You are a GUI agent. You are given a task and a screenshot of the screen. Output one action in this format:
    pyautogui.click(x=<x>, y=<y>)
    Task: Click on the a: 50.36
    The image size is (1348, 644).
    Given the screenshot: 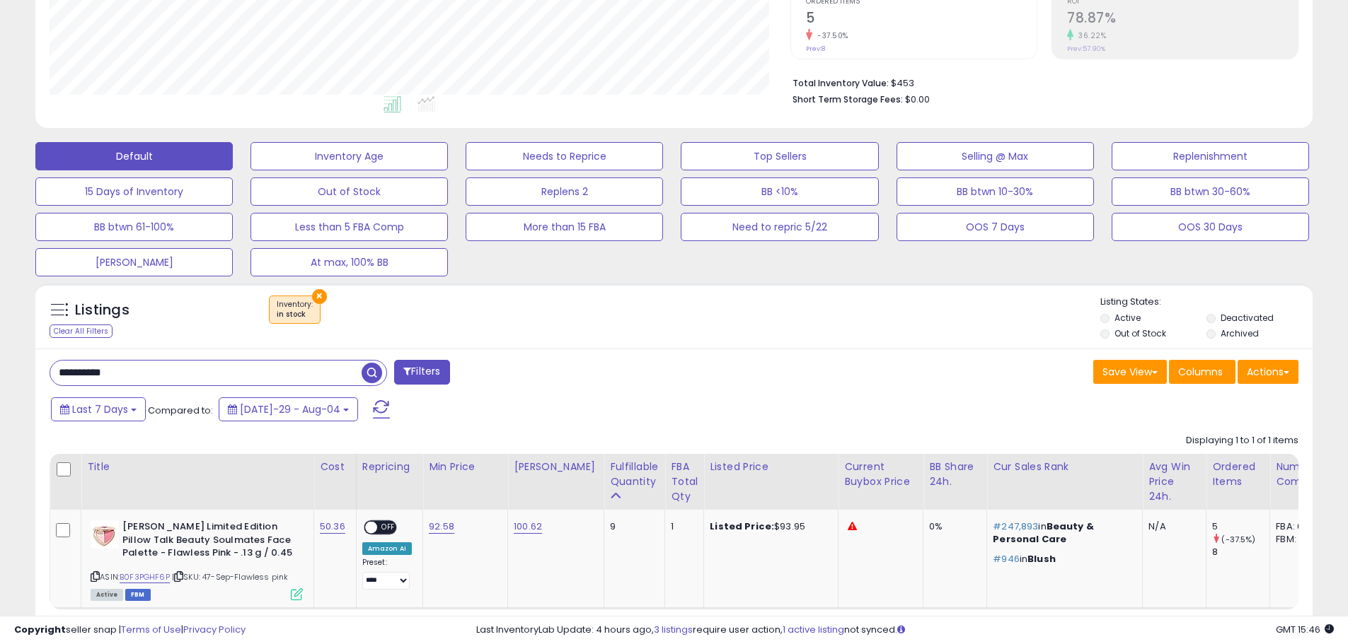 What is the action you would take?
    pyautogui.click(x=333, y=527)
    